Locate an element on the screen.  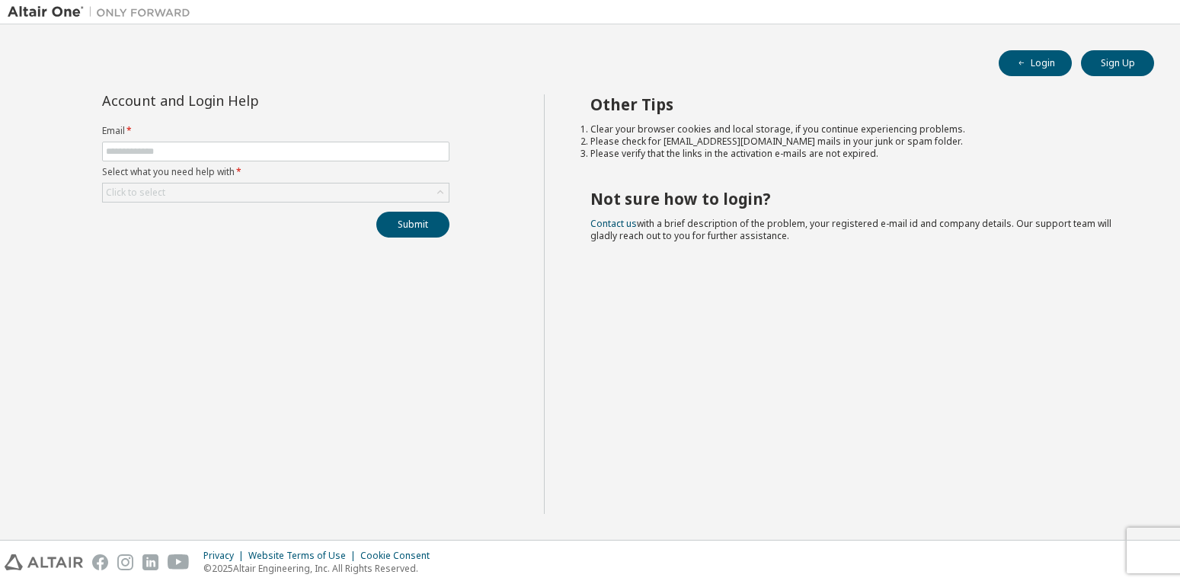
button: Submit is located at coordinates (413, 225).